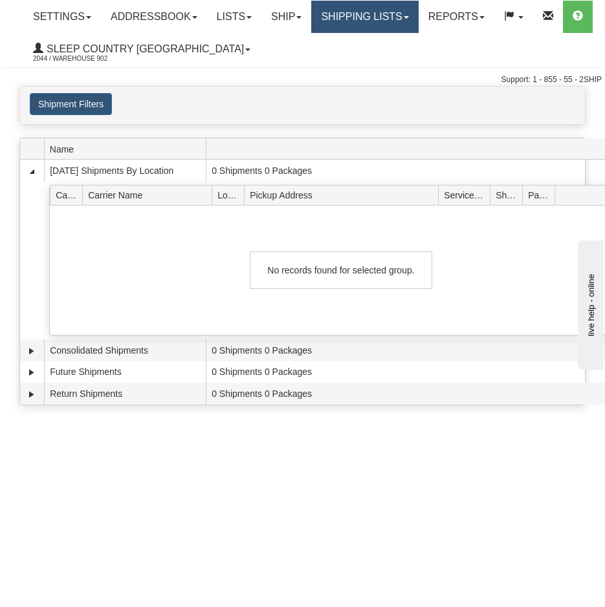 Image resolution: width=605 pixels, height=607 pixels. What do you see at coordinates (302, 80) in the screenshot?
I see `div: Support: 1 - 855 - 55 - 2SHIP` at bounding box center [302, 80].